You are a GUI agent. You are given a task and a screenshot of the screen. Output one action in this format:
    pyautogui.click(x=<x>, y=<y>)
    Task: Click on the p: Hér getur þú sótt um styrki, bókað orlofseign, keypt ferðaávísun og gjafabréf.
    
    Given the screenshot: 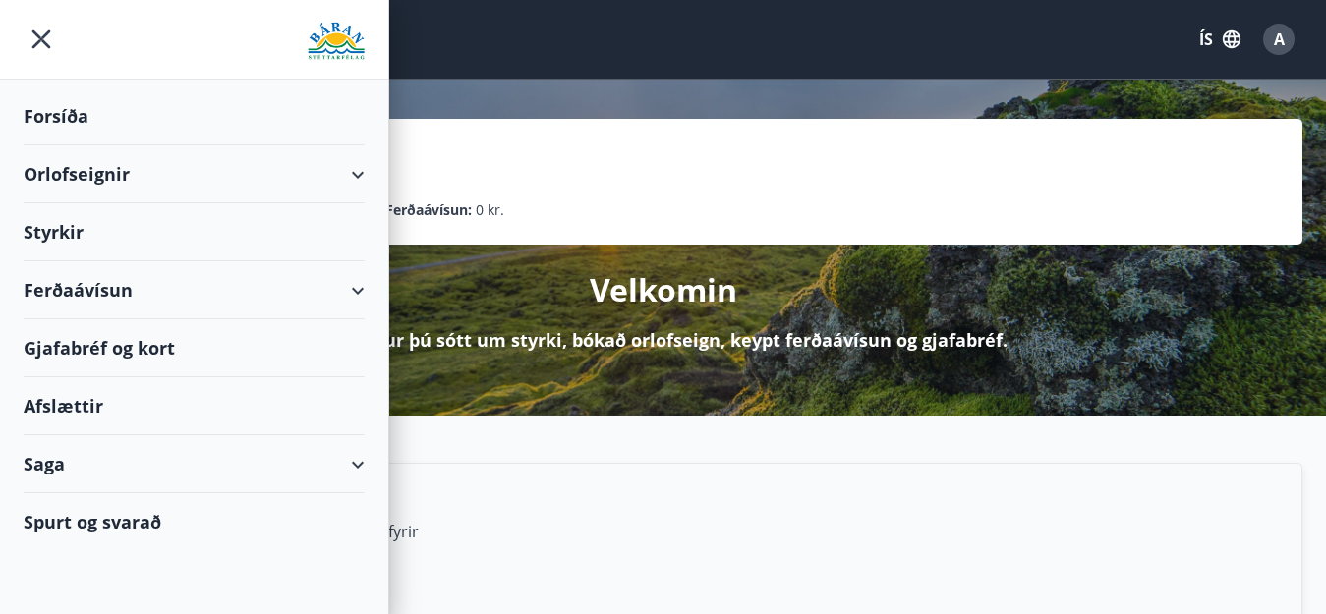 What is the action you would take?
    pyautogui.click(x=662, y=340)
    